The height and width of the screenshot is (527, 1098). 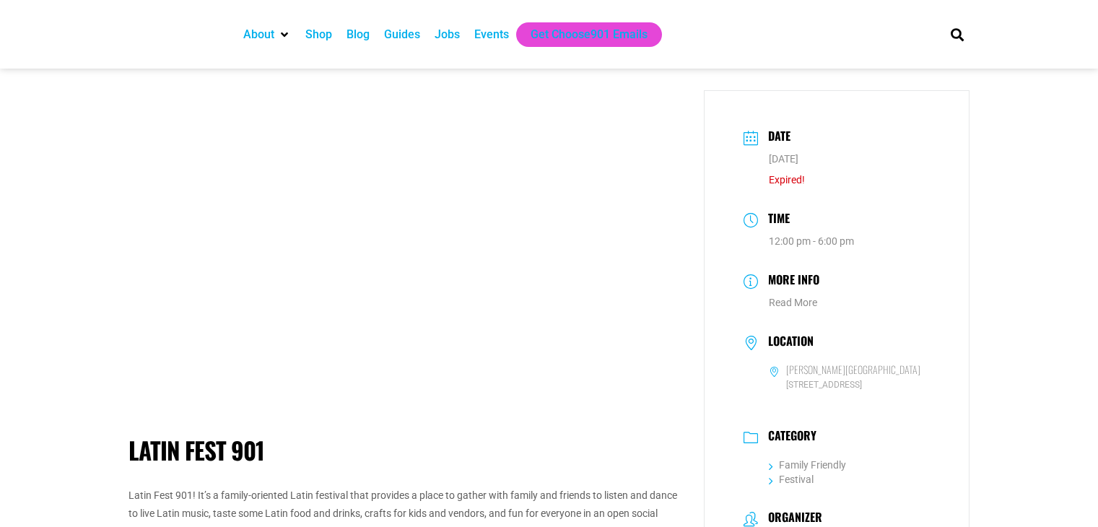 What do you see at coordinates (807, 465) in the screenshot?
I see `a: Family Friendly` at bounding box center [807, 465].